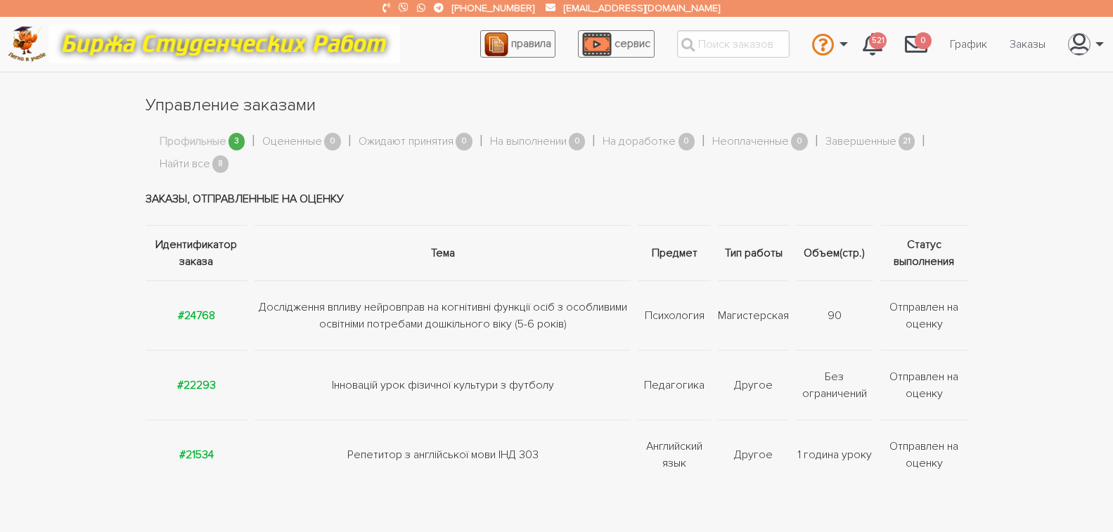  I want to click on a: График, so click(968, 44).